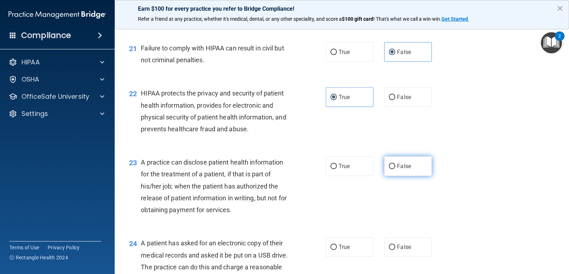 The image size is (569, 274). What do you see at coordinates (559, 8) in the screenshot?
I see `button: Close` at bounding box center [559, 8].